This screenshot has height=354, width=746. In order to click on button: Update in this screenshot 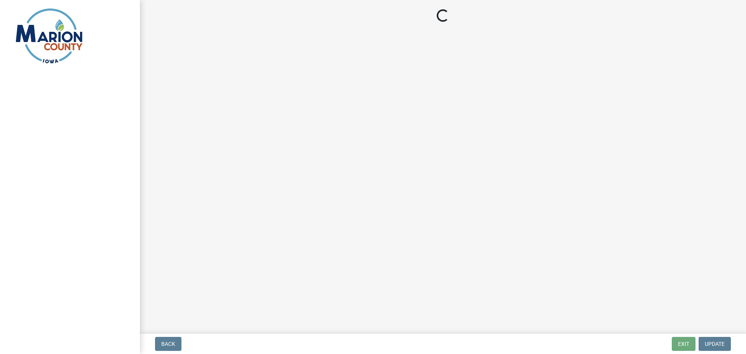, I will do `click(714, 344)`.